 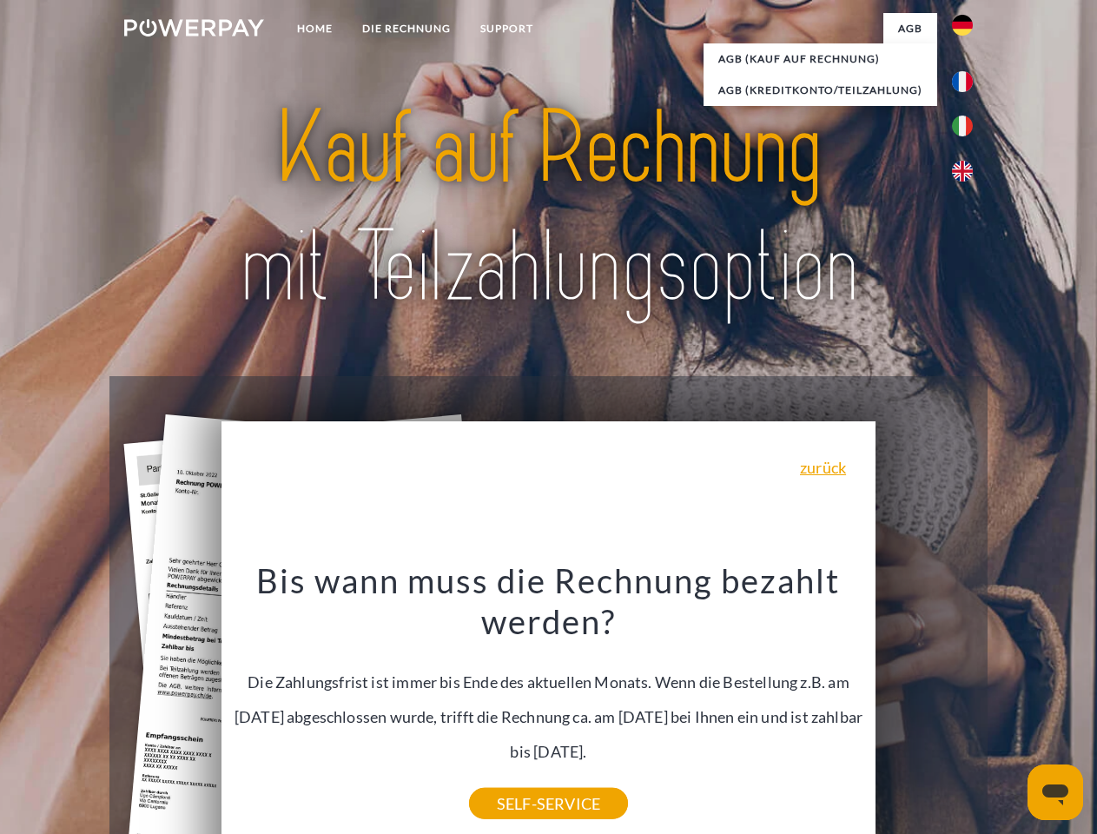 What do you see at coordinates (406, 29) in the screenshot?
I see `a: DIE RECHNUNG` at bounding box center [406, 29].